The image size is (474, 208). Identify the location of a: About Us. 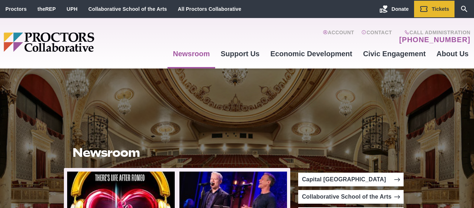
(453, 54).